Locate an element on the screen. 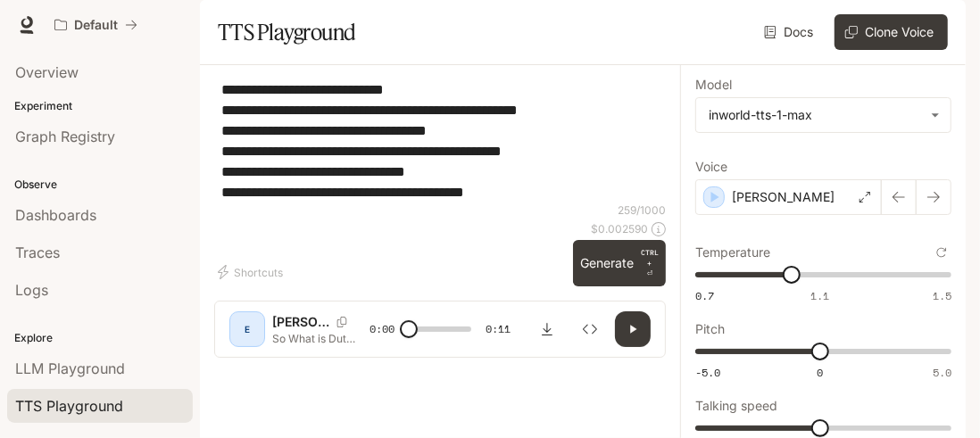 The height and width of the screenshot is (438, 980). span: 5.0 is located at coordinates (942, 372).